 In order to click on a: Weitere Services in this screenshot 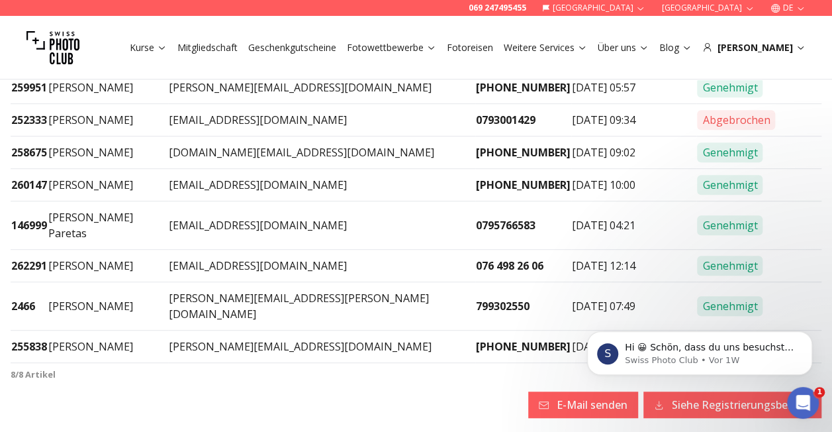, I will do `click(546, 48)`.